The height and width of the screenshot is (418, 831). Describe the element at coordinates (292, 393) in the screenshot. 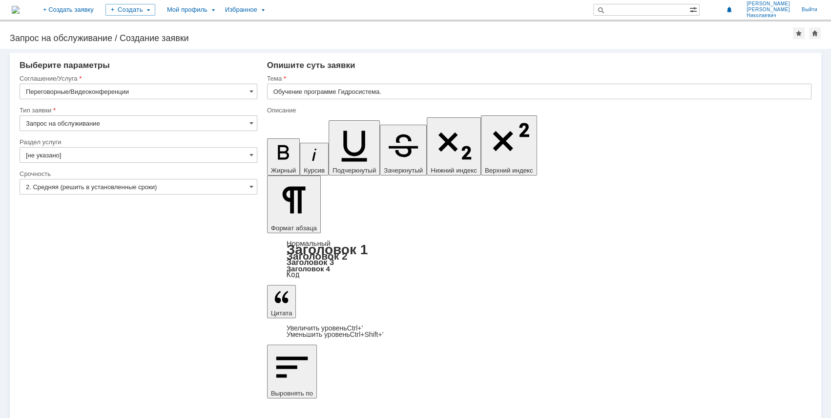

I see `span: Выровнять по` at that location.